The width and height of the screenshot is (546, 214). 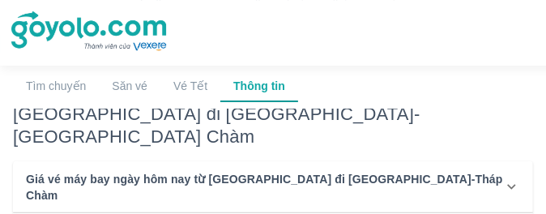 I want to click on a: Thông tin, so click(x=259, y=84).